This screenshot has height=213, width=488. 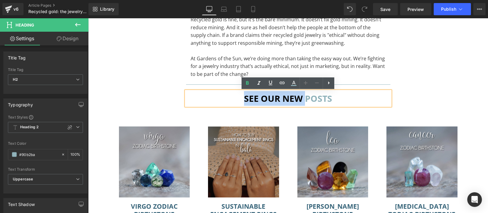 I want to click on img: Leo Zodiac Birthstone, so click(x=245, y=144).